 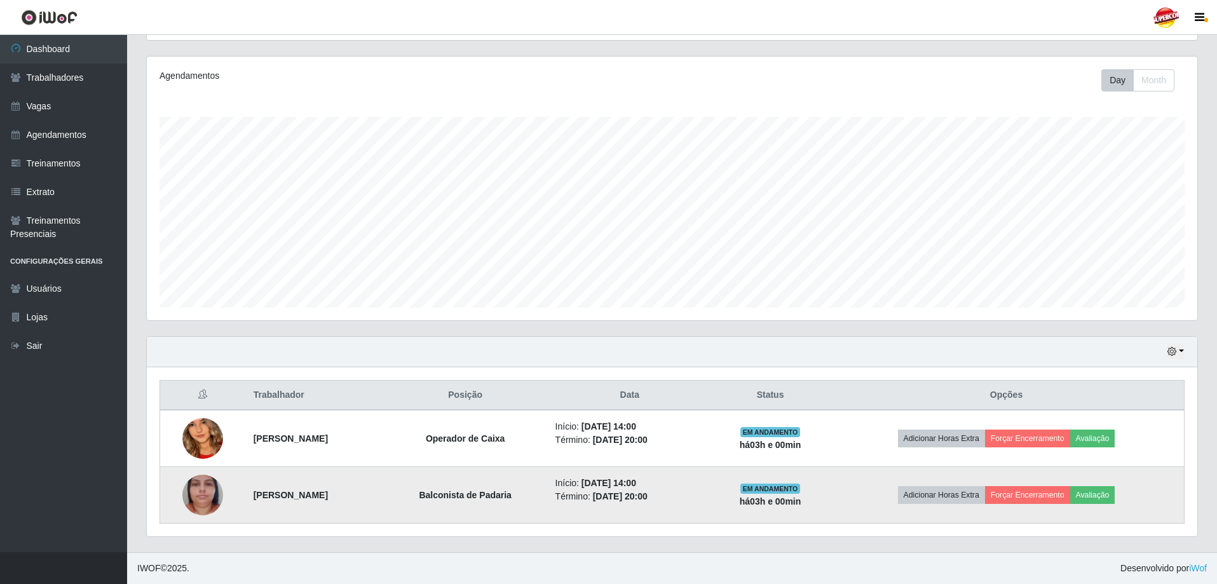 I want to click on div: Agendamentos, so click(x=367, y=76).